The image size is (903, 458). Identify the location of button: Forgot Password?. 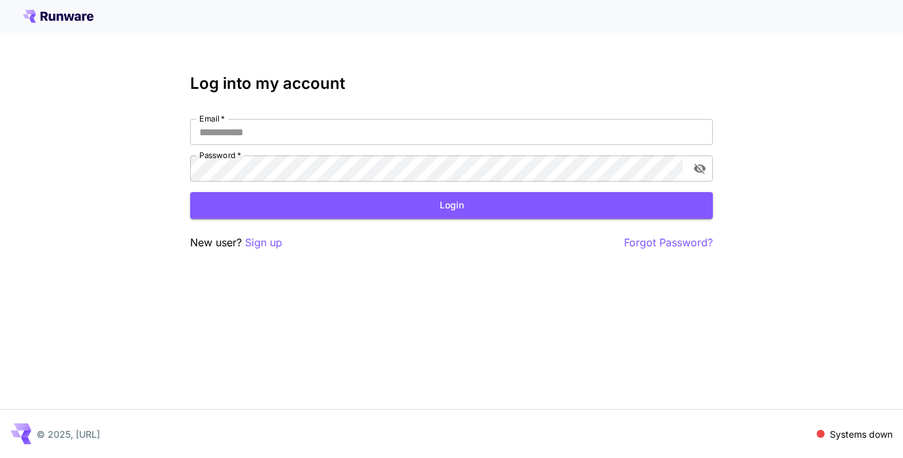
(669, 242).